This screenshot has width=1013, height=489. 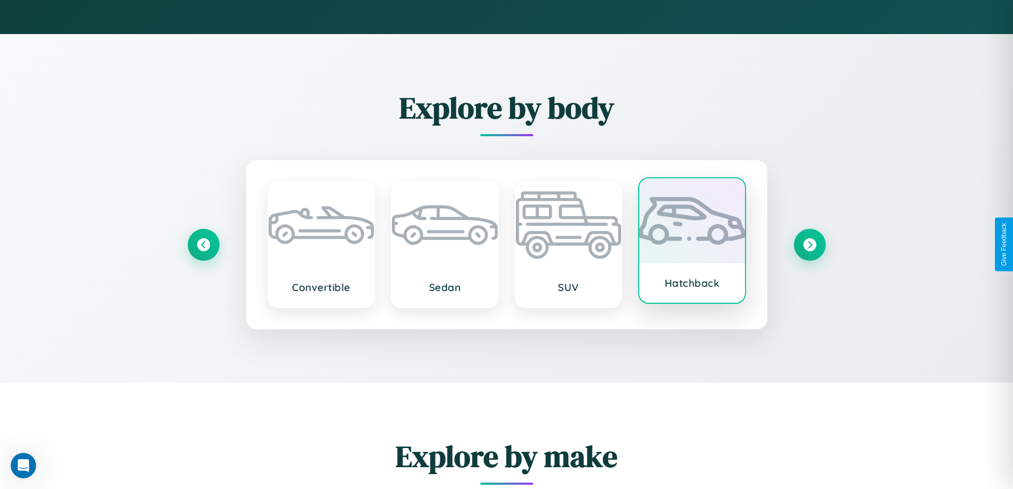 What do you see at coordinates (507, 456) in the screenshot?
I see `h2: Explore by make` at bounding box center [507, 456].